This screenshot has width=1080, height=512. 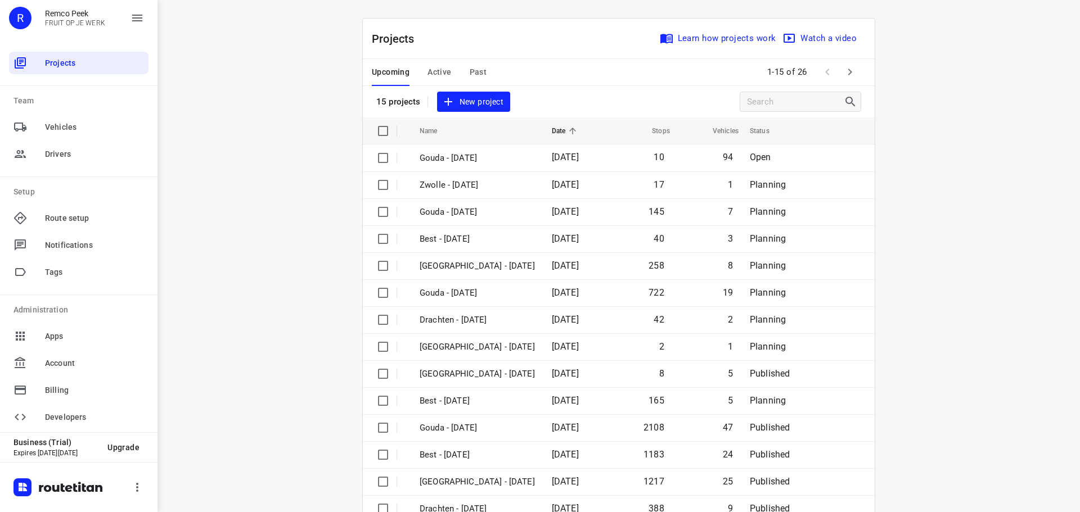 I want to click on div: Developers, so click(x=79, y=417).